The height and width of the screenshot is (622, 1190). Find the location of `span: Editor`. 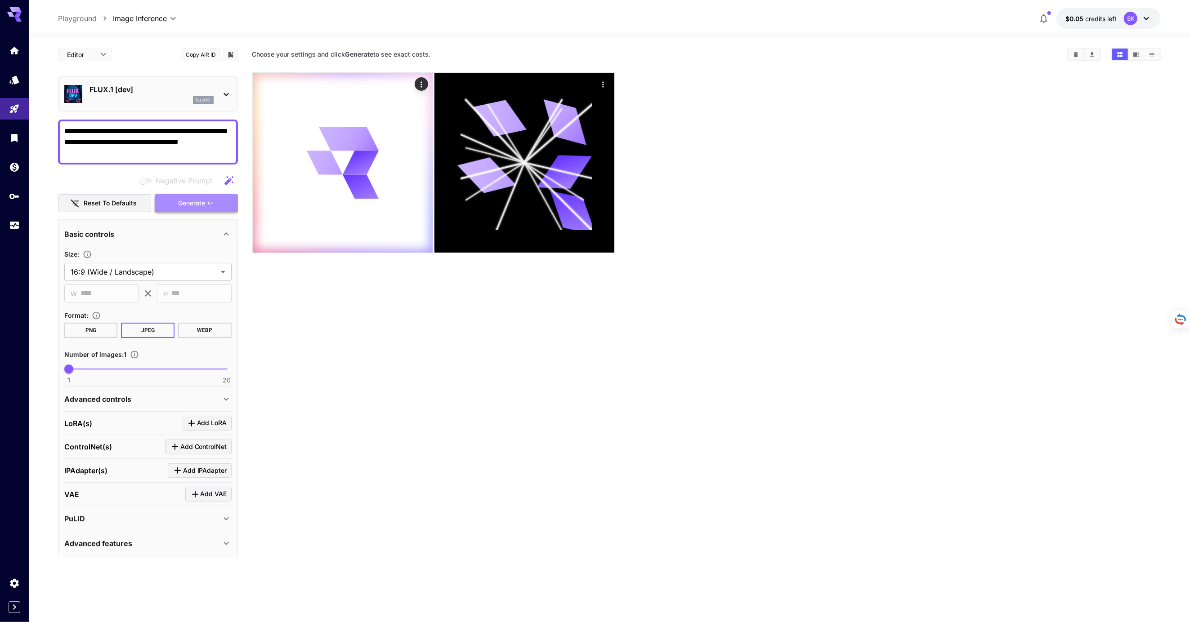

span: Editor is located at coordinates (81, 54).